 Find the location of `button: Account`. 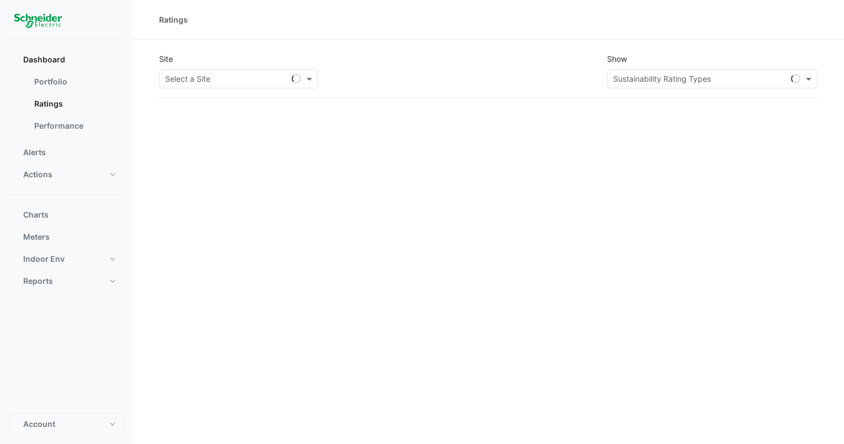

button: Account is located at coordinates (66, 424).